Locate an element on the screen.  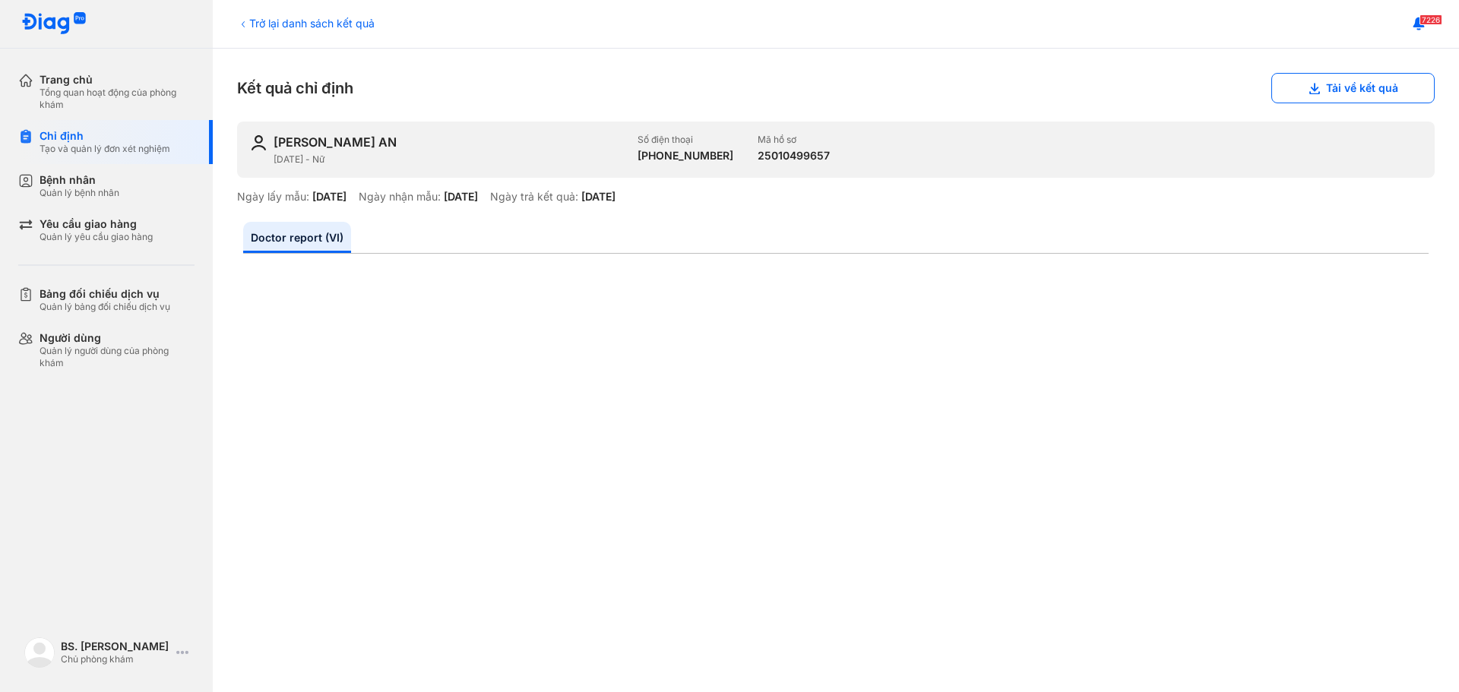
div: Mã hồ sơ is located at coordinates (793, 140).